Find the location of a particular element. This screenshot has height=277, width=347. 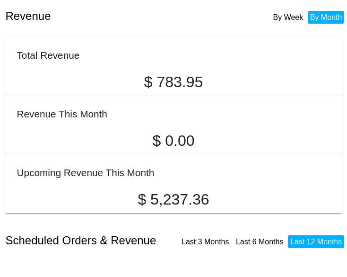

h2: Revenue This Month is located at coordinates (62, 113).